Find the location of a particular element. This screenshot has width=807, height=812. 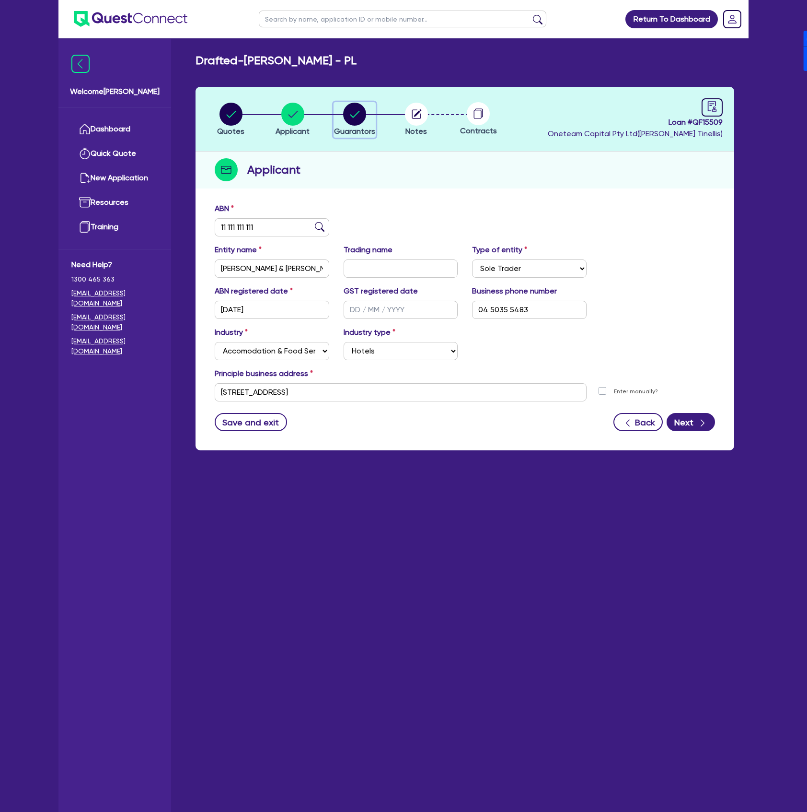

a: Training is located at coordinates (115, 227).